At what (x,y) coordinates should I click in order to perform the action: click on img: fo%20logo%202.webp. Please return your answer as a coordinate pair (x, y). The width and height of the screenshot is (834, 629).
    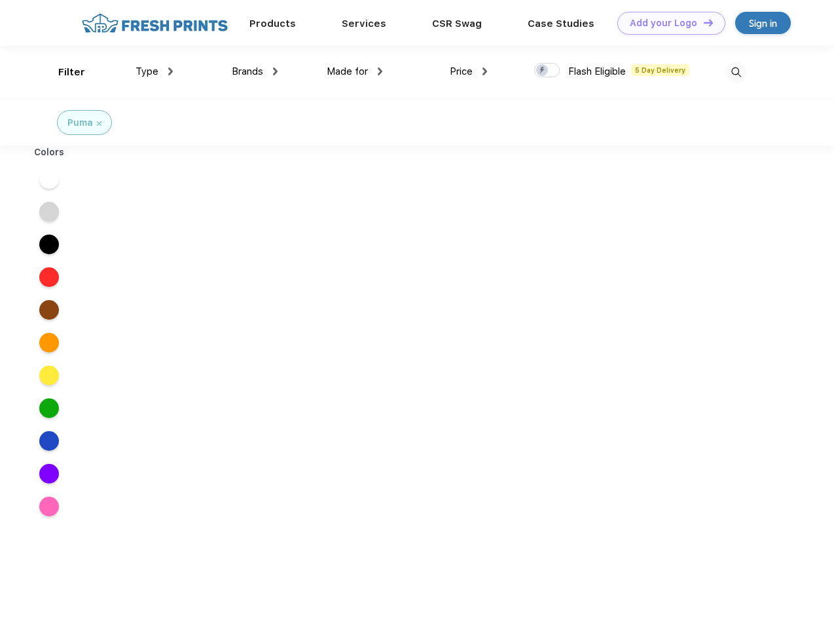
    Looking at the image, I should click on (155, 23).